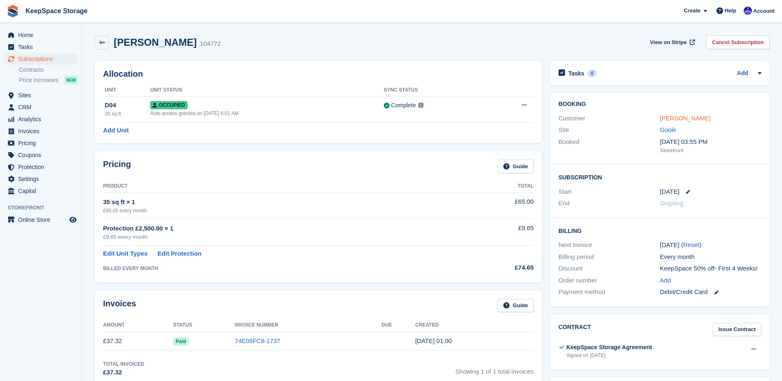  Describe the element at coordinates (43, 131) in the screenshot. I see `span: Invoices` at that location.